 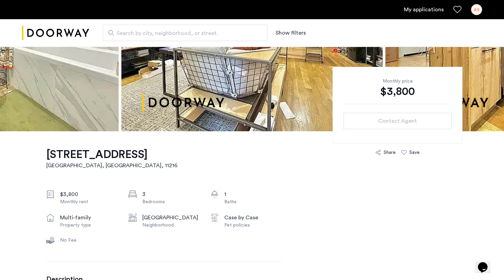 I want to click on a: Cazamio logo, so click(x=56, y=33).